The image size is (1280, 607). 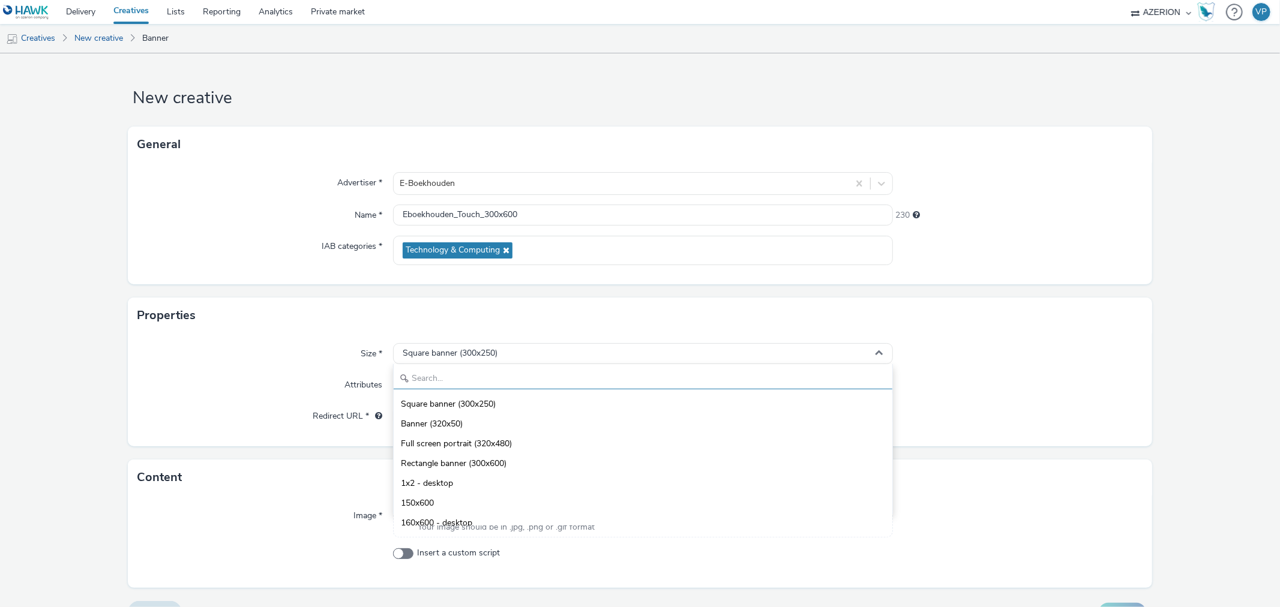 I want to click on a: Hawk Academy, so click(x=1209, y=12).